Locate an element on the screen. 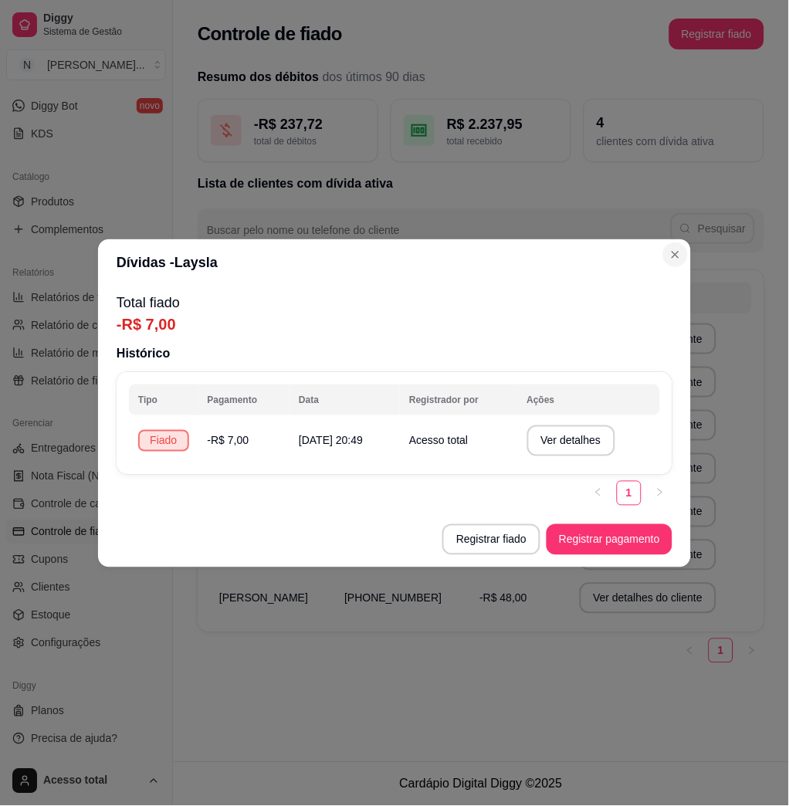  th: Ações is located at coordinates (589, 400).